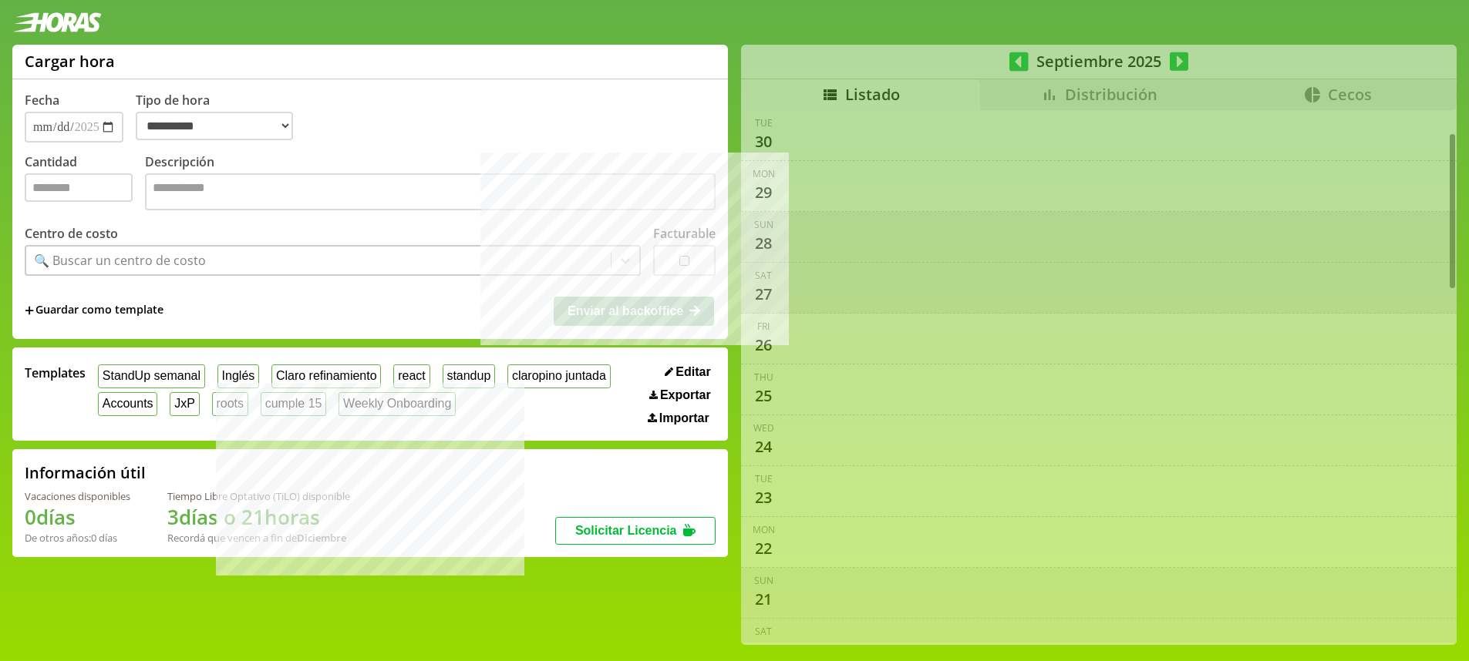 The height and width of the screenshot is (661, 1469). What do you see at coordinates (685, 396) in the screenshot?
I see `span: Exportar` at bounding box center [685, 396].